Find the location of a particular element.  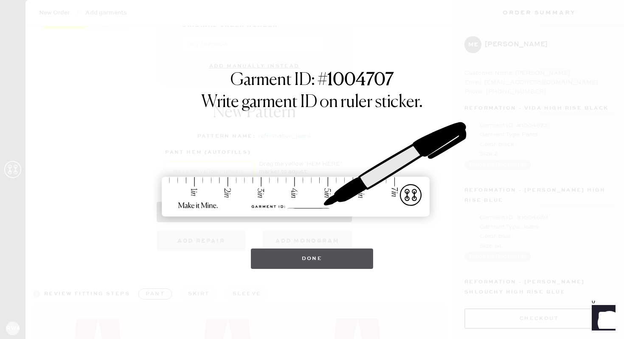

h1: Write garment ID on ruler sticker. is located at coordinates (312, 102).